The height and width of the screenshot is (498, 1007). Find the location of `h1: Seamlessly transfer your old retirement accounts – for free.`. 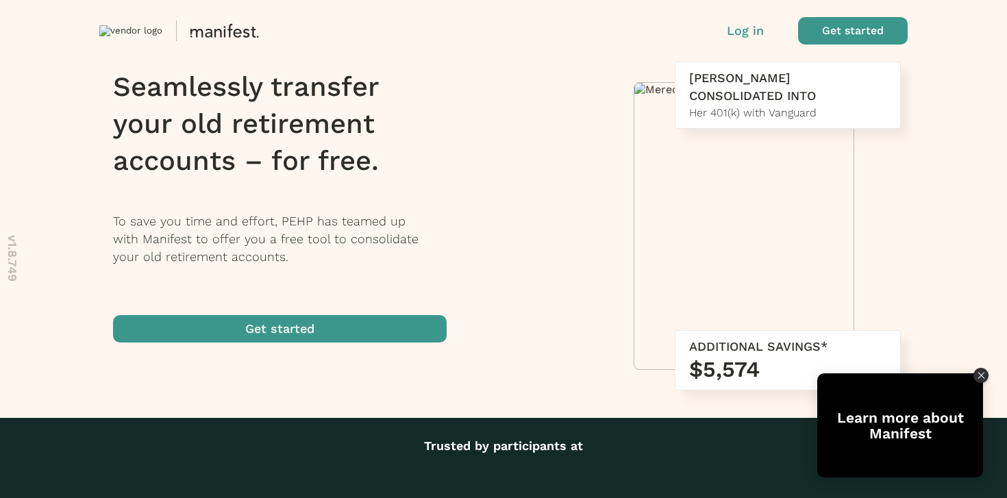

h1: Seamlessly transfer your old retirement accounts – for free. is located at coordinates (289, 124).